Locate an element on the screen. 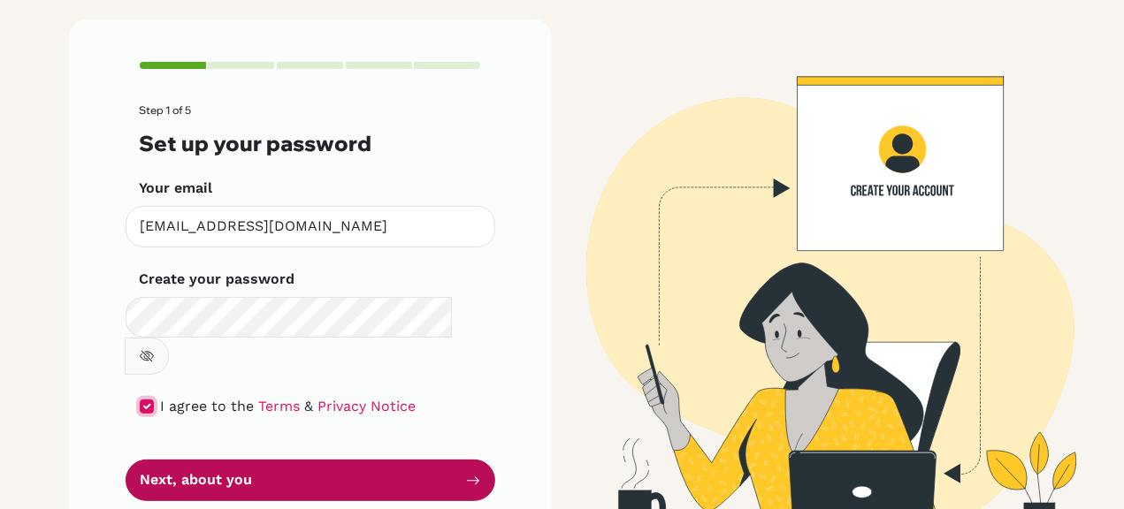 The width and height of the screenshot is (1124, 509). label: Create your password is located at coordinates (217, 279).